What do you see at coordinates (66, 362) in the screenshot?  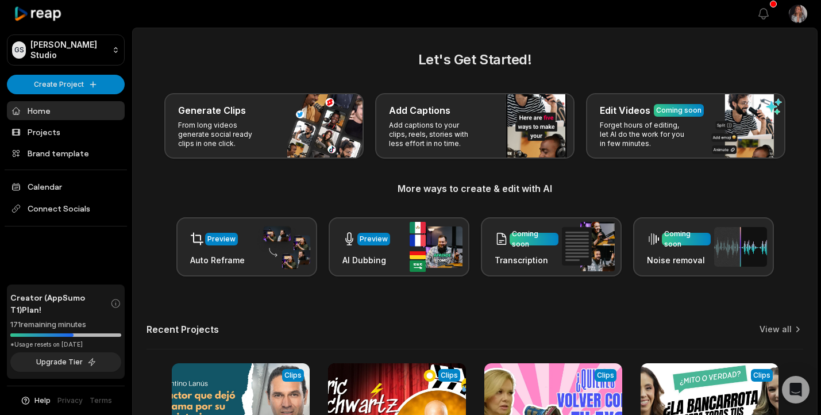 I see `button: Upgrade Tier` at bounding box center [66, 362].